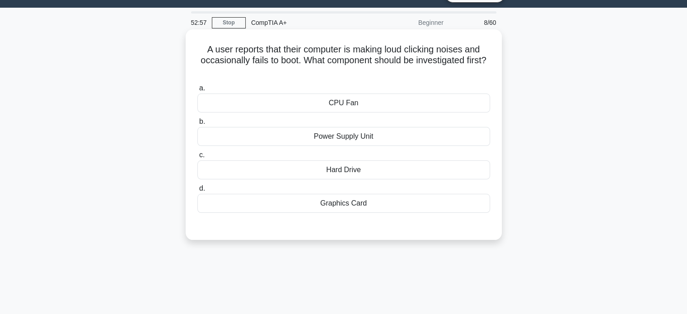 The image size is (687, 314). Describe the element at coordinates (202, 188) in the screenshot. I see `span: d.` at that location.